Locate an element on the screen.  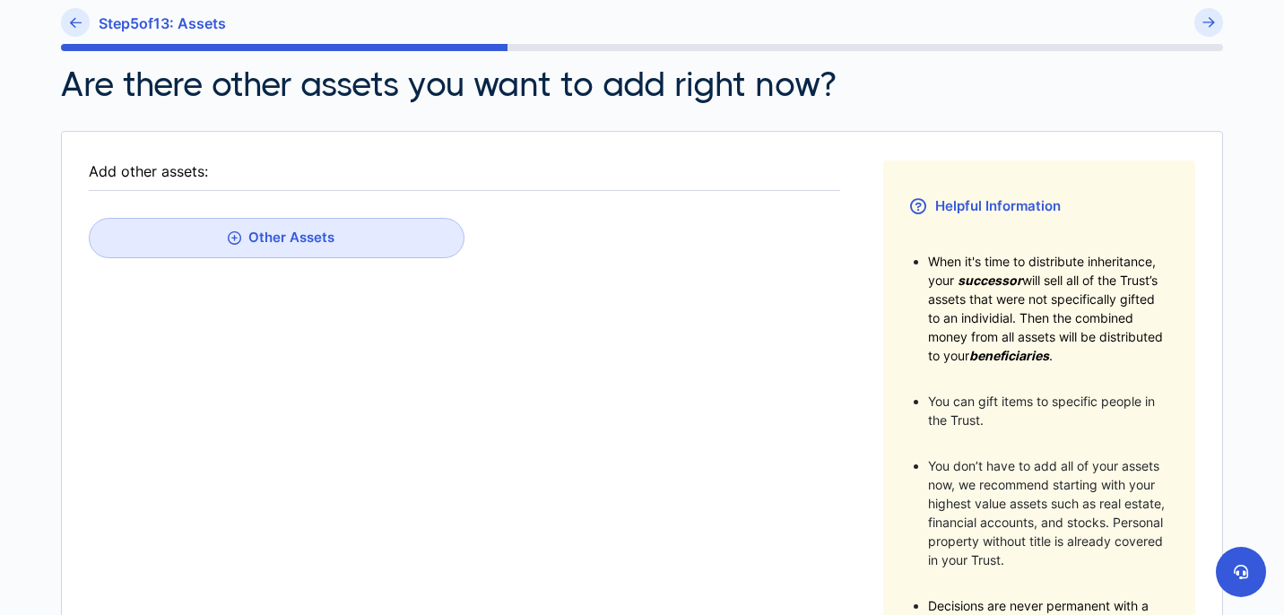
h6: Step 5 of 13 : Assets is located at coordinates (162, 23).